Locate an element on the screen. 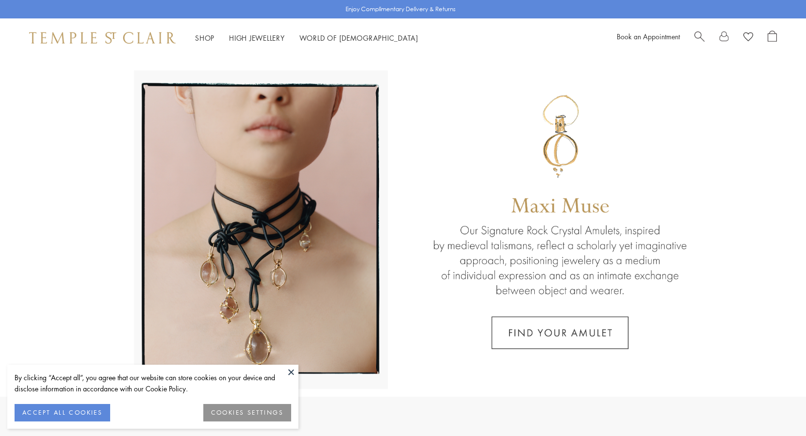  a: ShopShop is located at coordinates (205, 38).